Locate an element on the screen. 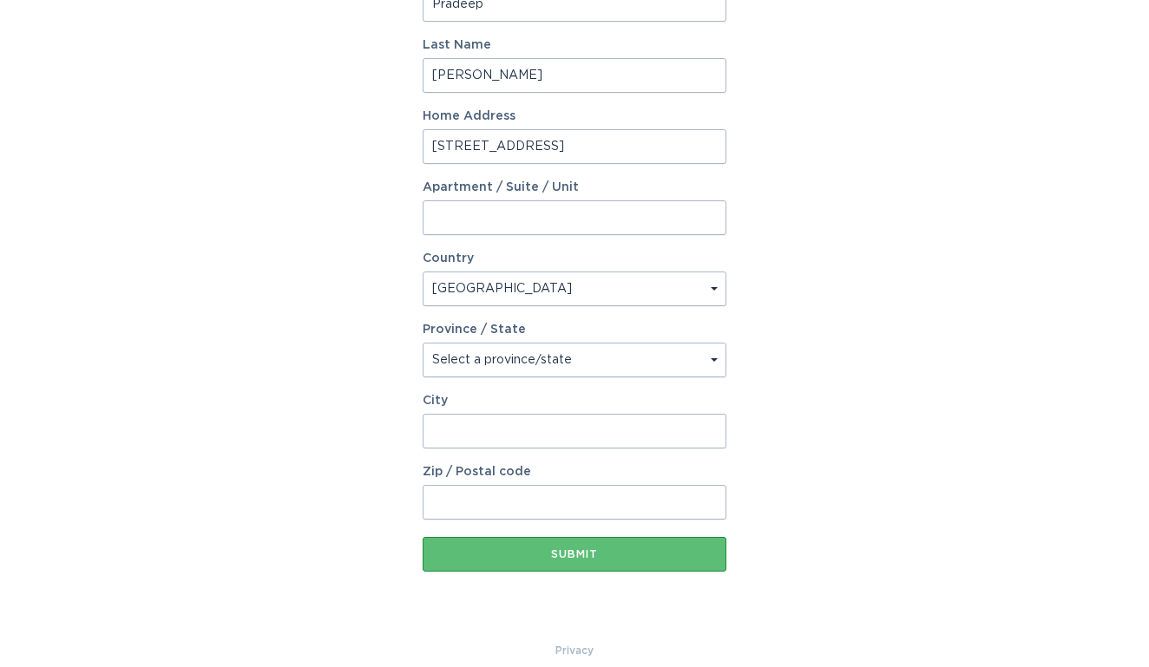 This screenshot has height=667, width=1149. label: Country is located at coordinates (448, 259).